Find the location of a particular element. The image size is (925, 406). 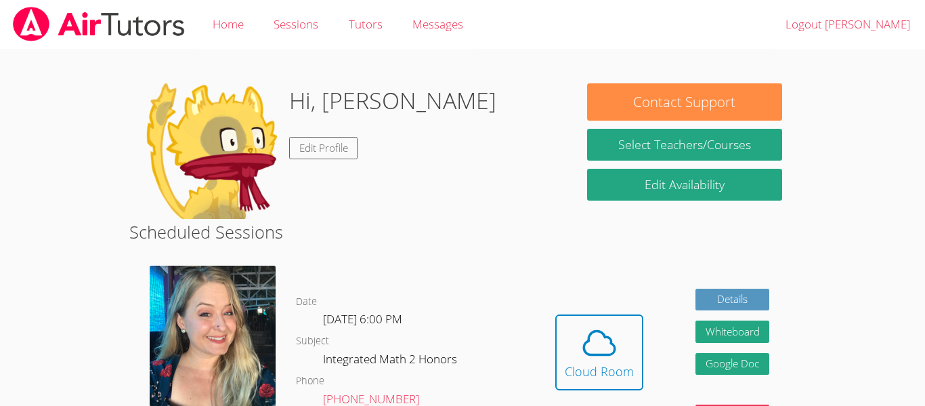

a: Google Doc is located at coordinates (733, 364).